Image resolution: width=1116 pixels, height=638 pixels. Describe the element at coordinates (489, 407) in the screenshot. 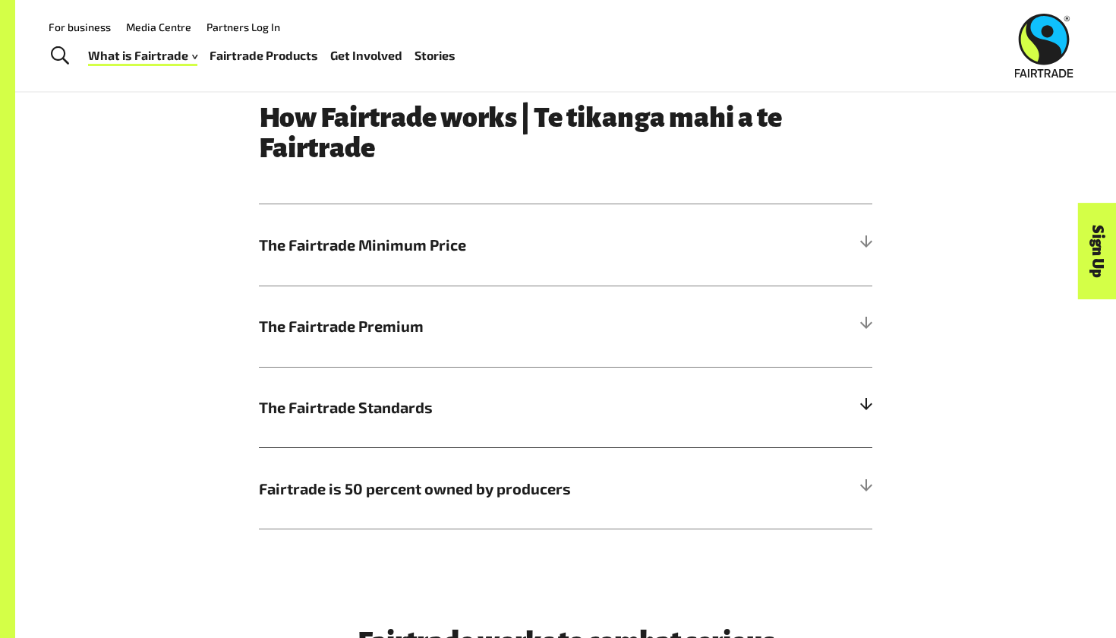

I see `span: The Fairtrade Standards` at that location.